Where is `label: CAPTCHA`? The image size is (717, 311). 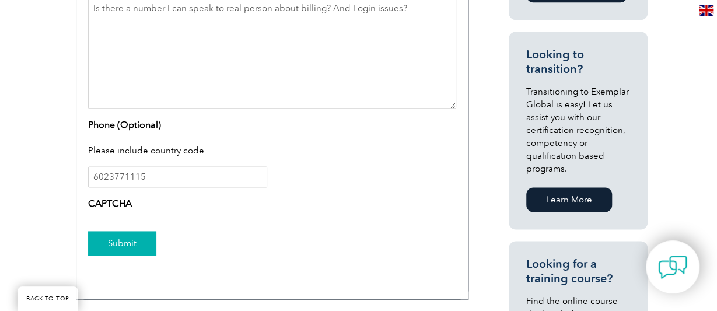
label: CAPTCHA is located at coordinates (110, 204).